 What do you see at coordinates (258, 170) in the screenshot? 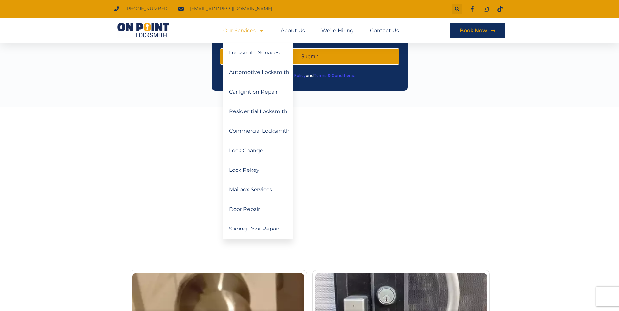
I see `a: Lock Rekey` at bounding box center [258, 170].